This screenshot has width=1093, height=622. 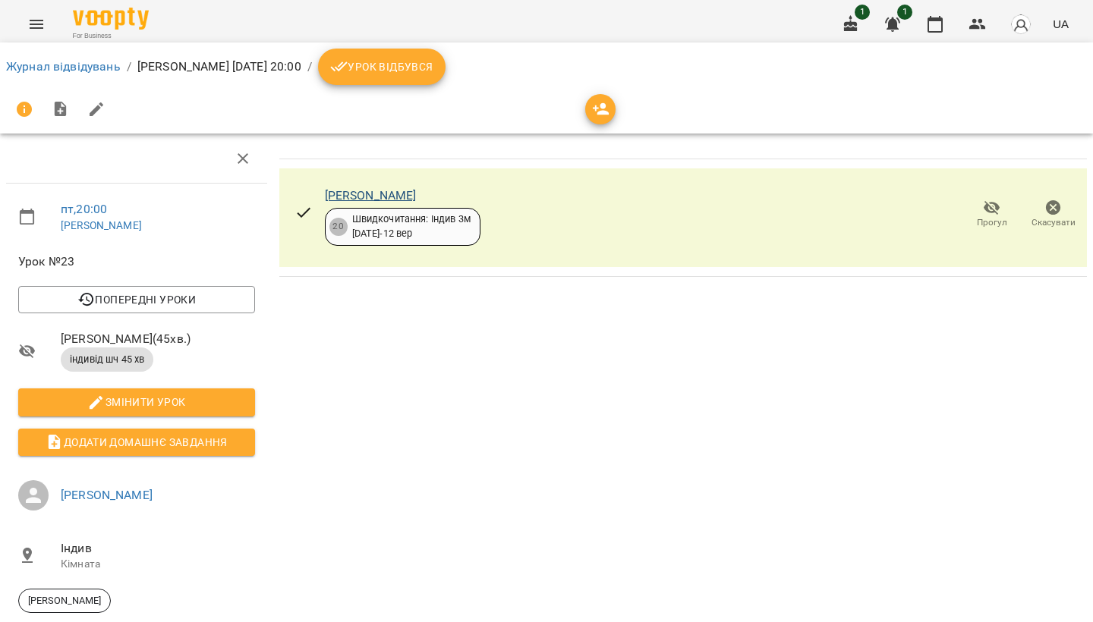 I want to click on button: Урок відбувся, so click(x=382, y=67).